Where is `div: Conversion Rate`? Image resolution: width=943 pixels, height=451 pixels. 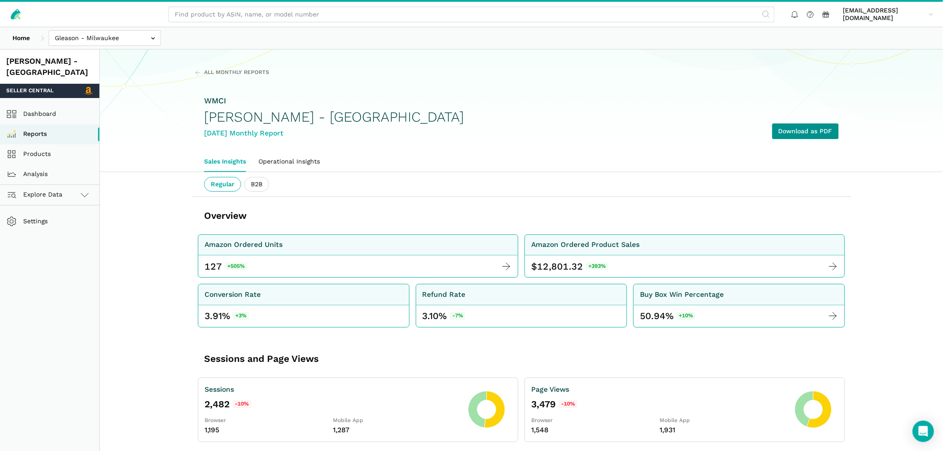
div: Conversion Rate is located at coordinates (233, 295).